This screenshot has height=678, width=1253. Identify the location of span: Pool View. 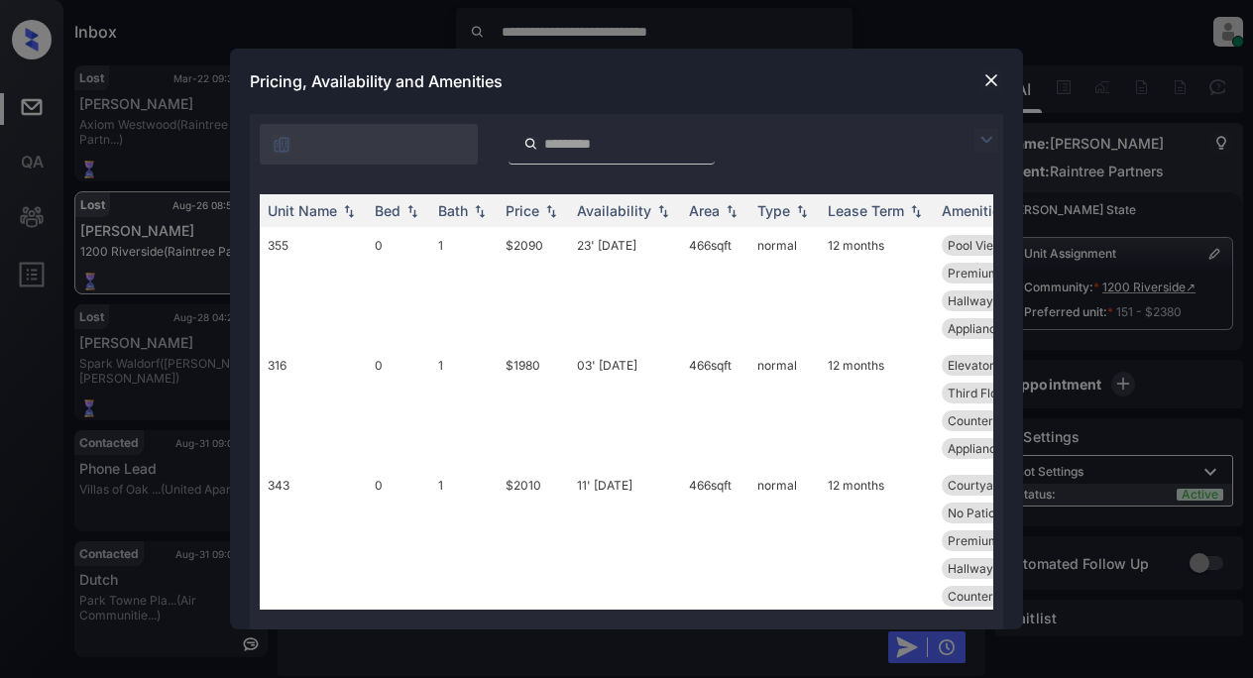
(975, 245).